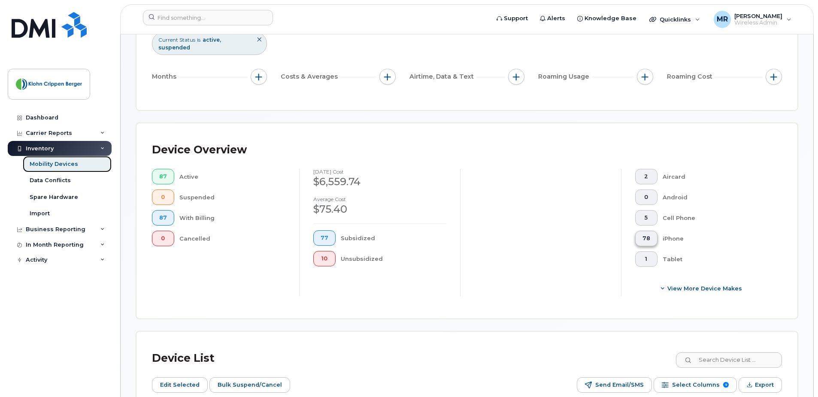 Image resolution: width=818 pixels, height=397 pixels. Describe the element at coordinates (233, 197) in the screenshot. I see `div: Suspended` at that location.